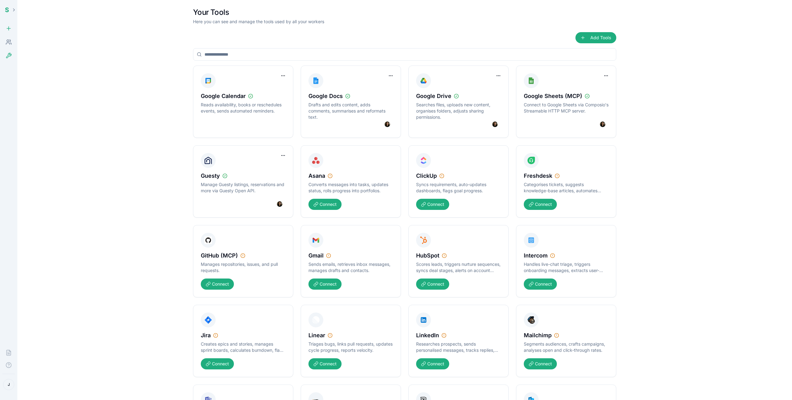 This screenshot has height=400, width=792. What do you see at coordinates (428, 336) in the screenshot?
I see `span: LinkedIn` at bounding box center [428, 336].